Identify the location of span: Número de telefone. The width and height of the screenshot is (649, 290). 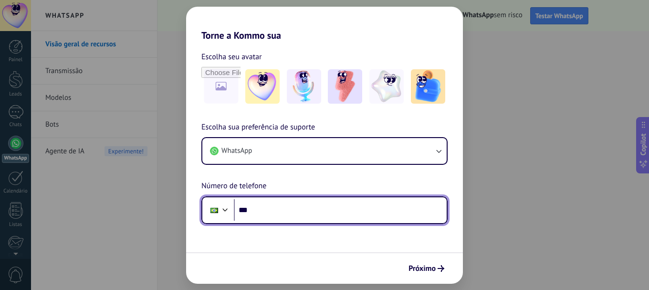
(234, 186).